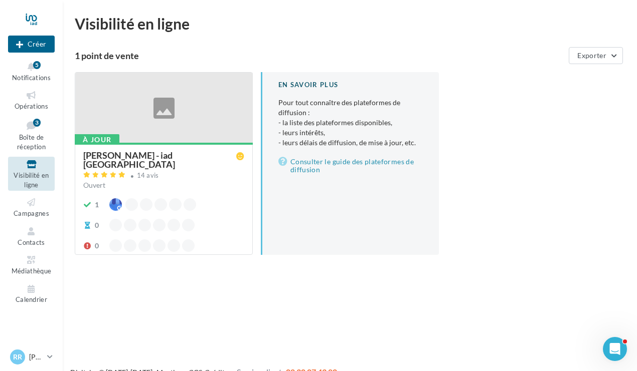 Image resolution: width=637 pixels, height=371 pixels. I want to click on div: 3, so click(37, 123).